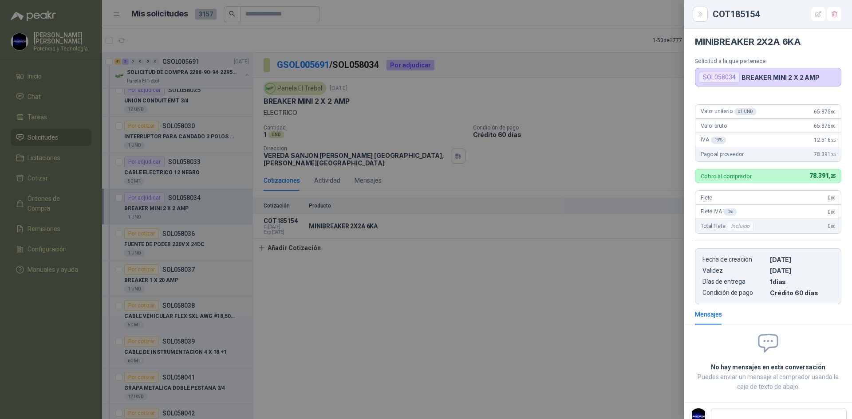  What do you see at coordinates (802, 293) in the screenshot?
I see `p: Crédito 60 días` at bounding box center [802, 293].